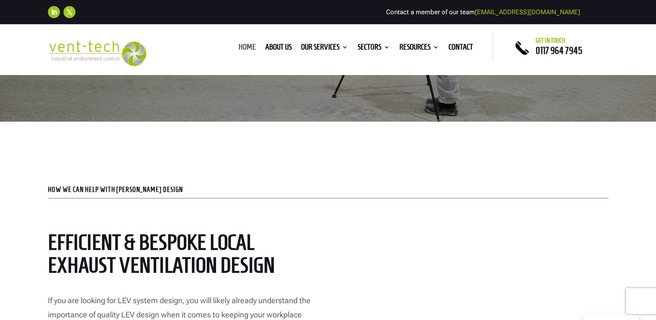 This screenshot has width=656, height=320. I want to click on a: Follow on X, so click(69, 12).